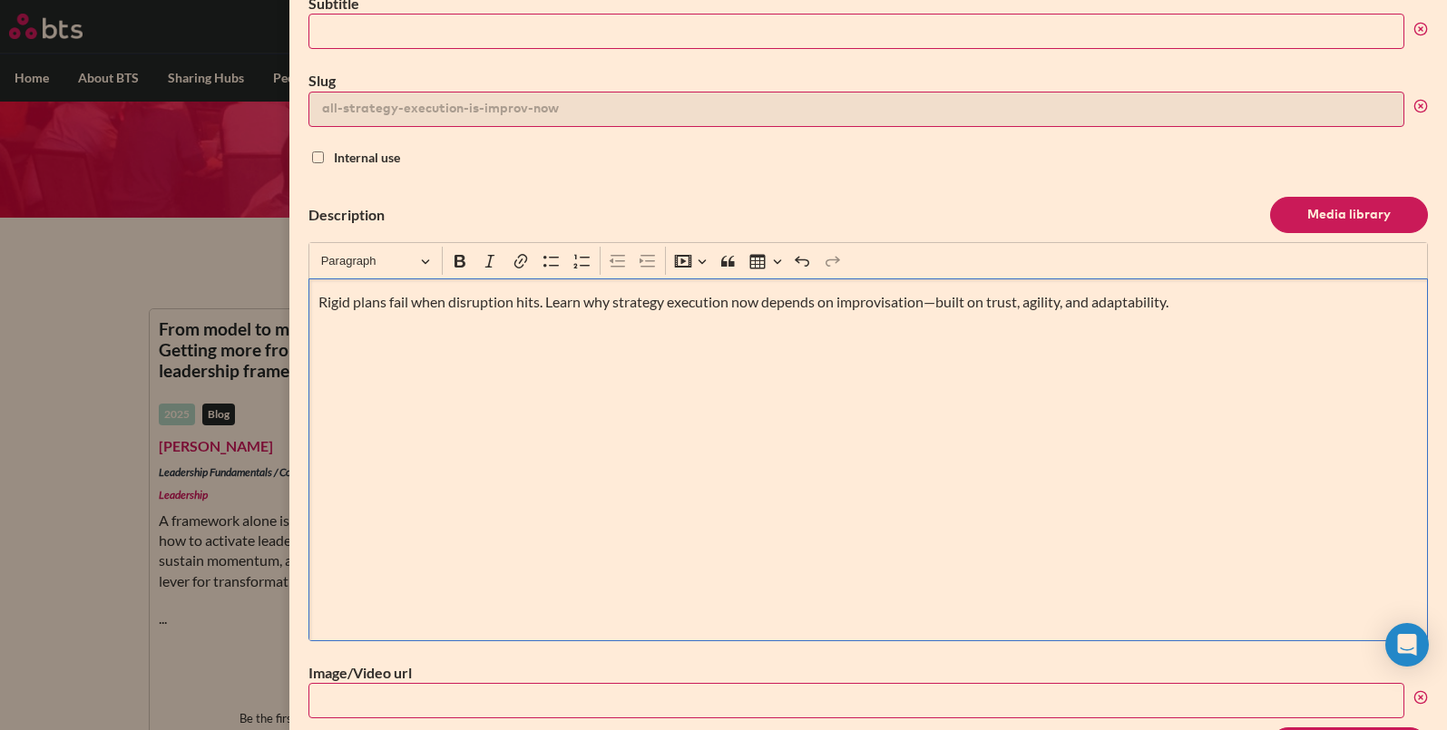  Describe the element at coordinates (868, 81) in the screenshot. I see `label: Slug` at that location.